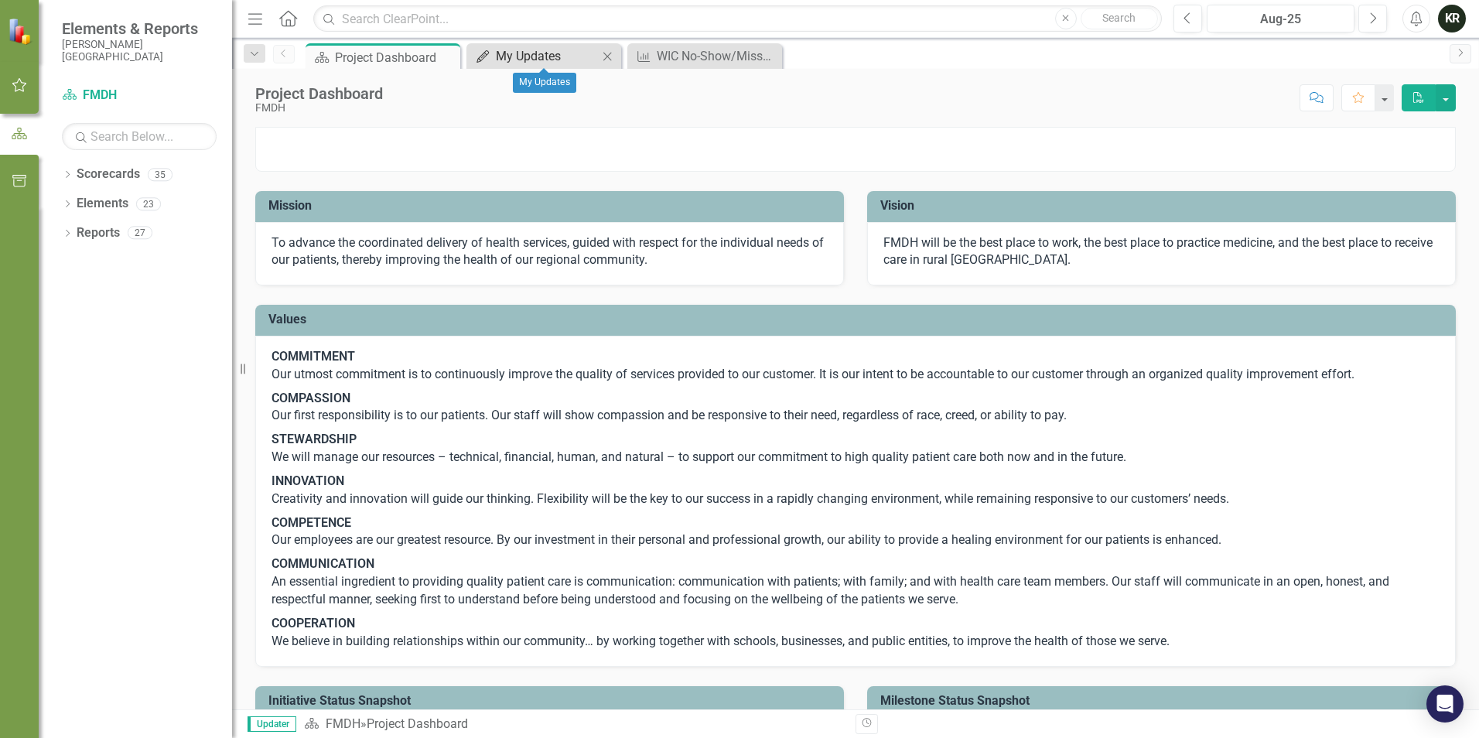 The image size is (1479, 738). What do you see at coordinates (139, 29) in the screenshot?
I see `span: Elements & Reports` at bounding box center [139, 29].